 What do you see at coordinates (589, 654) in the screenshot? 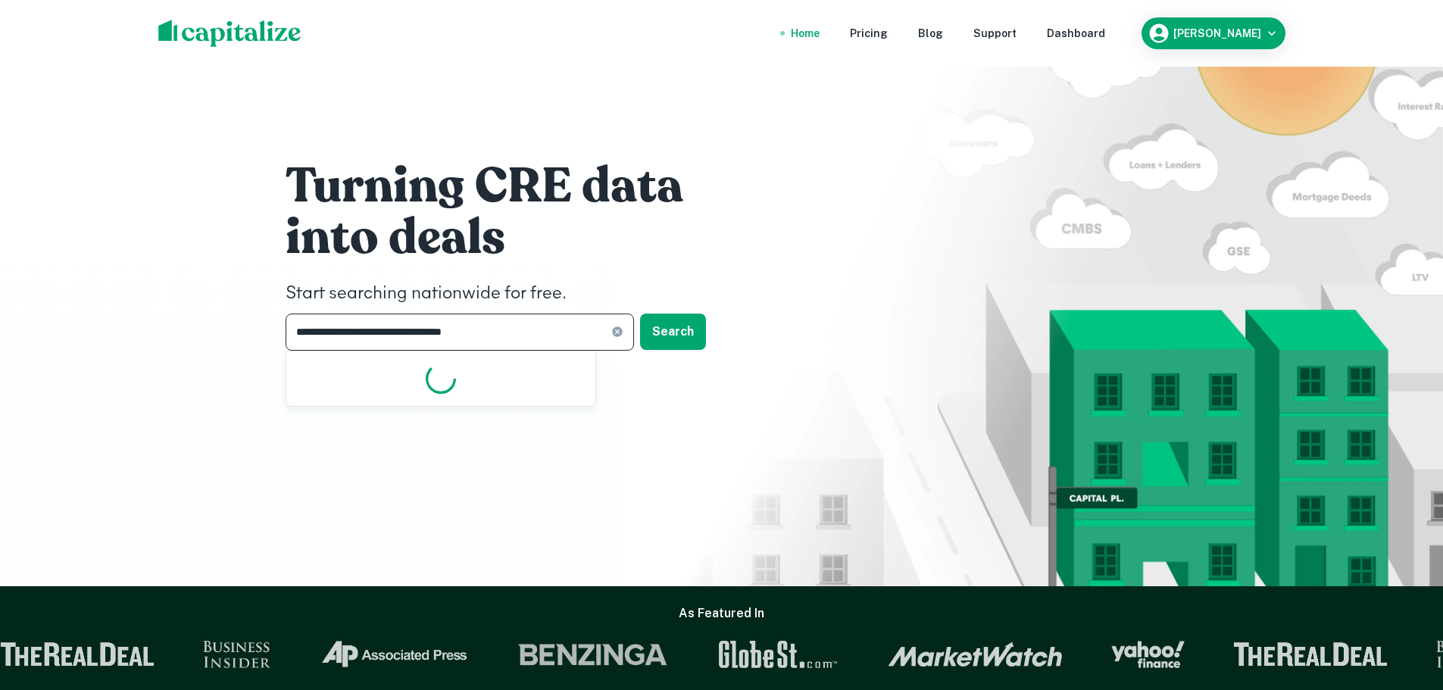
I see `img: Benzinga` at bounding box center [589, 654].